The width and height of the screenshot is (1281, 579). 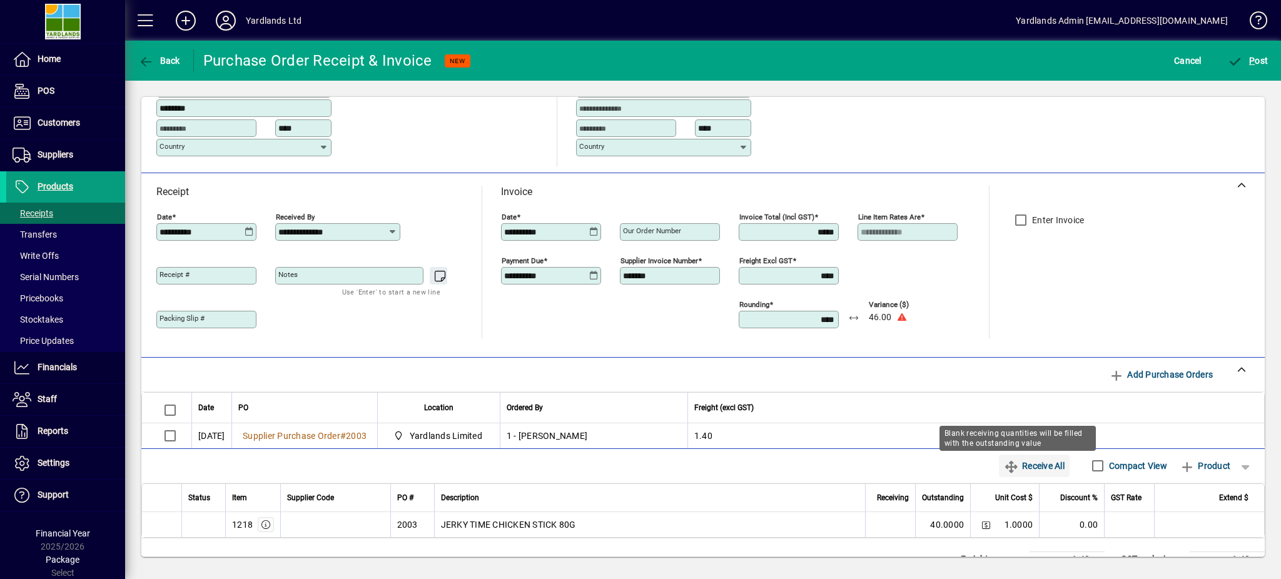 I want to click on span: Customers, so click(x=59, y=123).